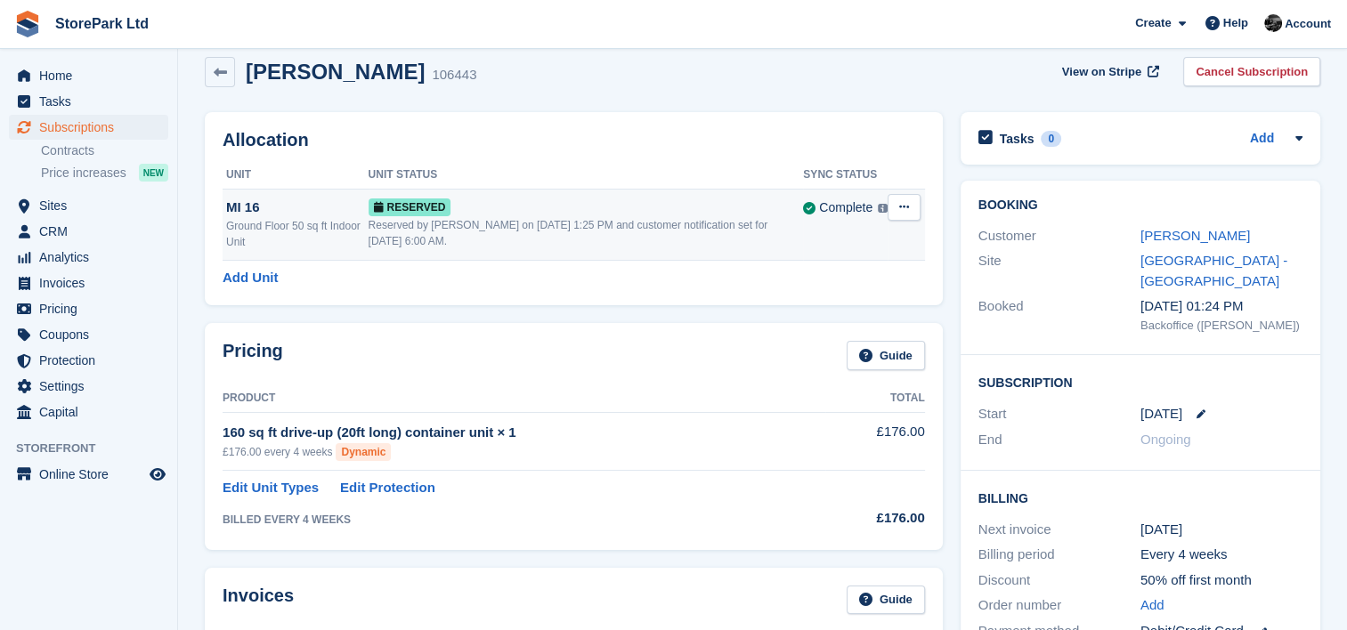 This screenshot has height=630, width=1347. What do you see at coordinates (1109, 71) in the screenshot?
I see `a: View on Stripe` at bounding box center [1109, 71].